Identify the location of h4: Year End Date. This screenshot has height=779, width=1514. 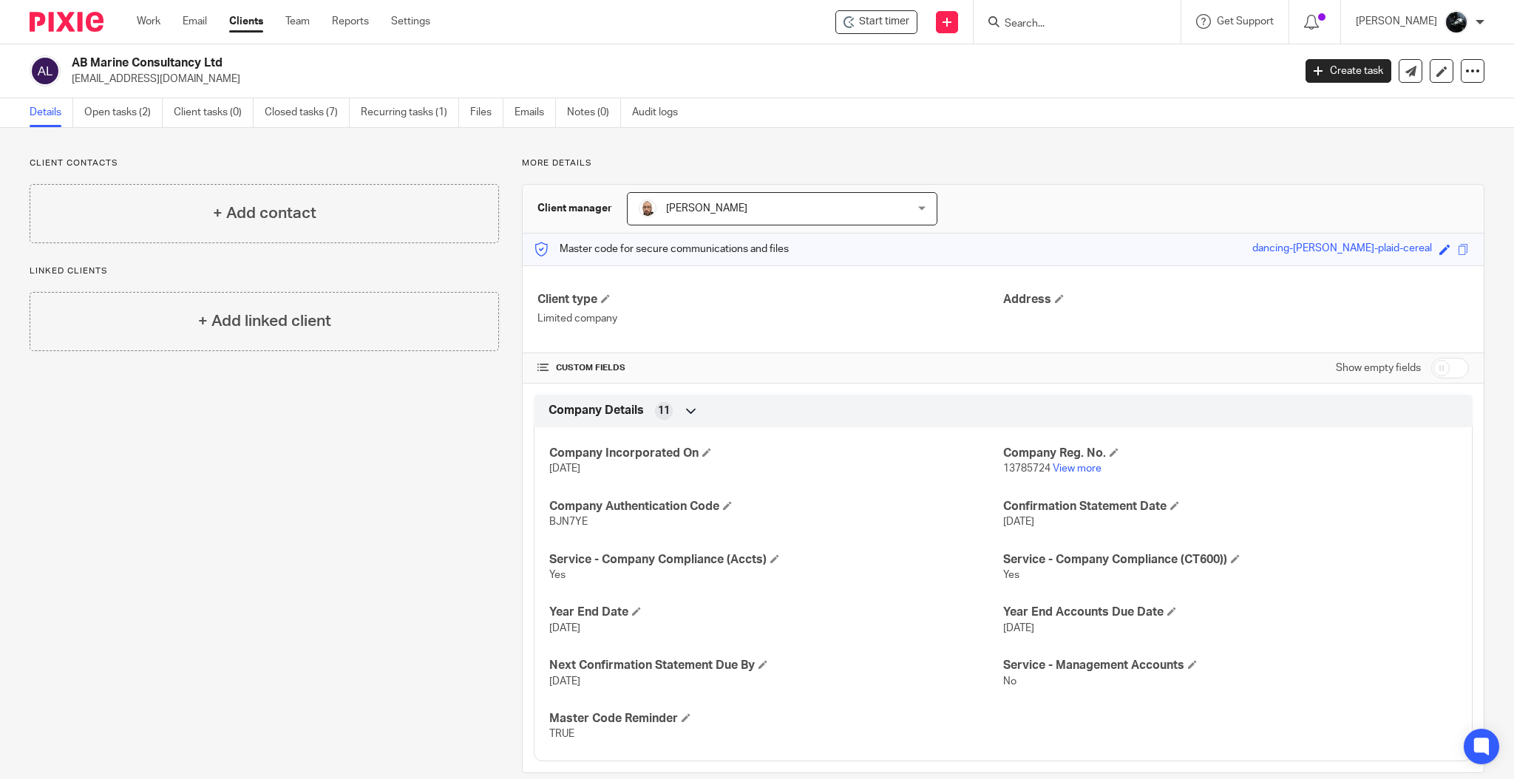
(776, 612).